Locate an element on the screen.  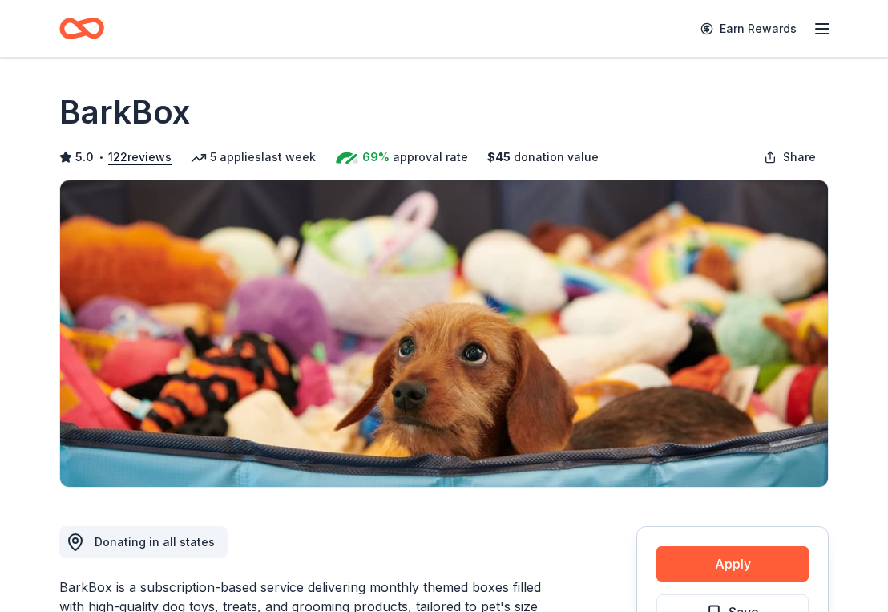
a: Home is located at coordinates (82, 28).